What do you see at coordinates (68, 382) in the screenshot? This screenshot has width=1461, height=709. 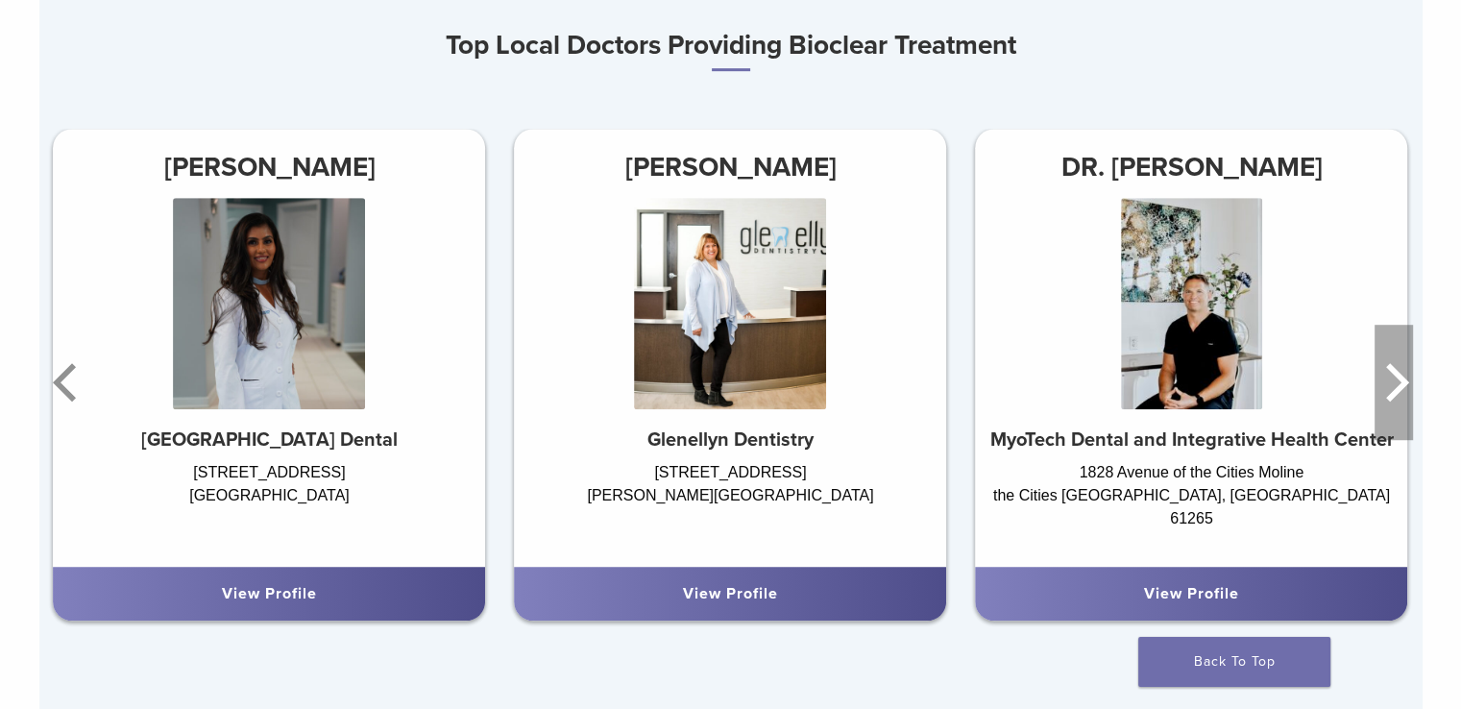 I see `button: Previous` at bounding box center [68, 382].